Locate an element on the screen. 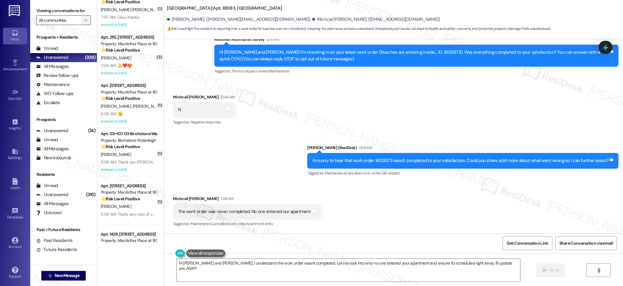 This screenshot has width=623, height=286. span: : The resident is reporting that a work order for roaches was not completed, meaning the pest iss... is located at coordinates (359, 29).